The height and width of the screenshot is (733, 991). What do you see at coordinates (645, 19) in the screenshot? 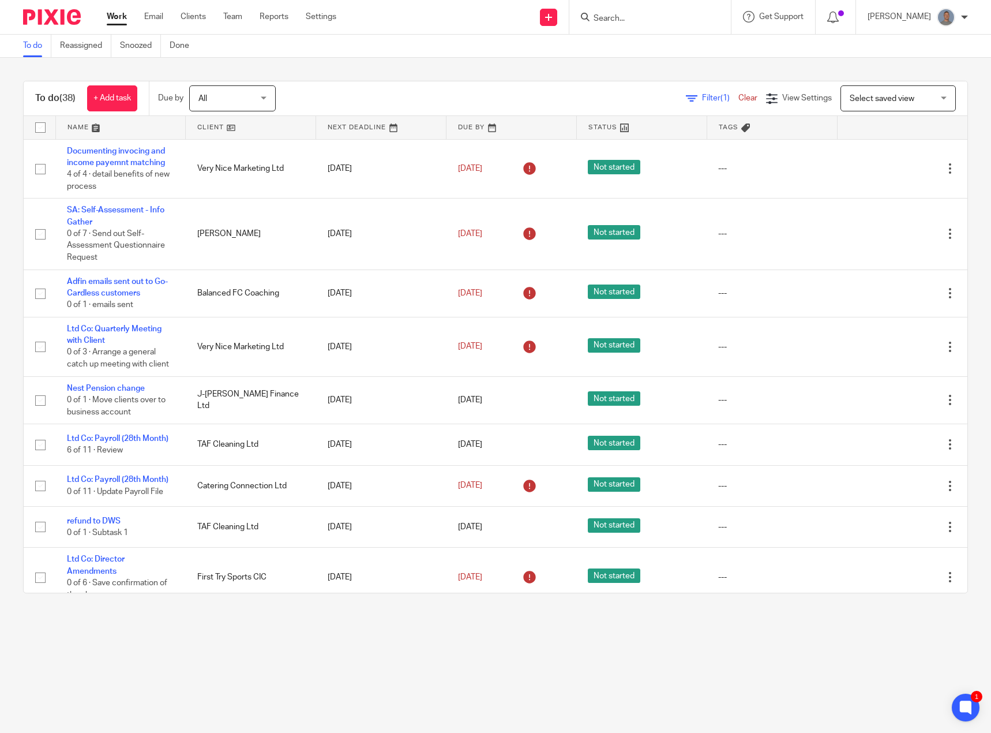
I see `input: Search` at bounding box center [645, 19].